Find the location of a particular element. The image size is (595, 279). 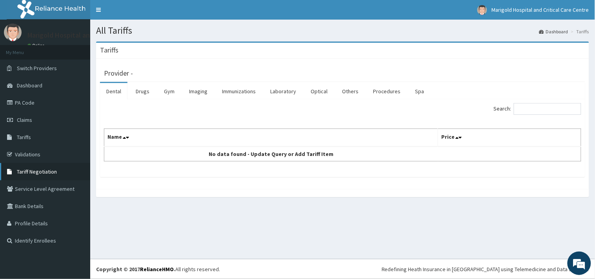

span: Switch Providers is located at coordinates (37, 68).